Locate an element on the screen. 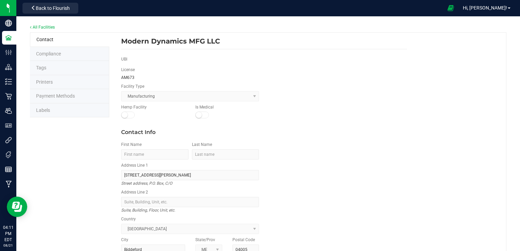  inline-svg: Tags is located at coordinates (9, 155).